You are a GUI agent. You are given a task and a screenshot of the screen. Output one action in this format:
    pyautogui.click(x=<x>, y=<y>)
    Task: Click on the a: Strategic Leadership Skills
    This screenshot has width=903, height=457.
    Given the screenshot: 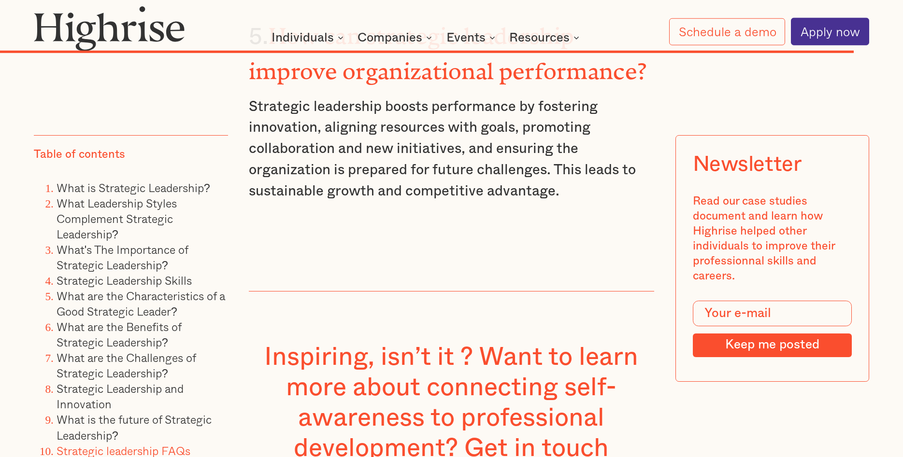 What is the action you would take?
    pyautogui.click(x=124, y=281)
    